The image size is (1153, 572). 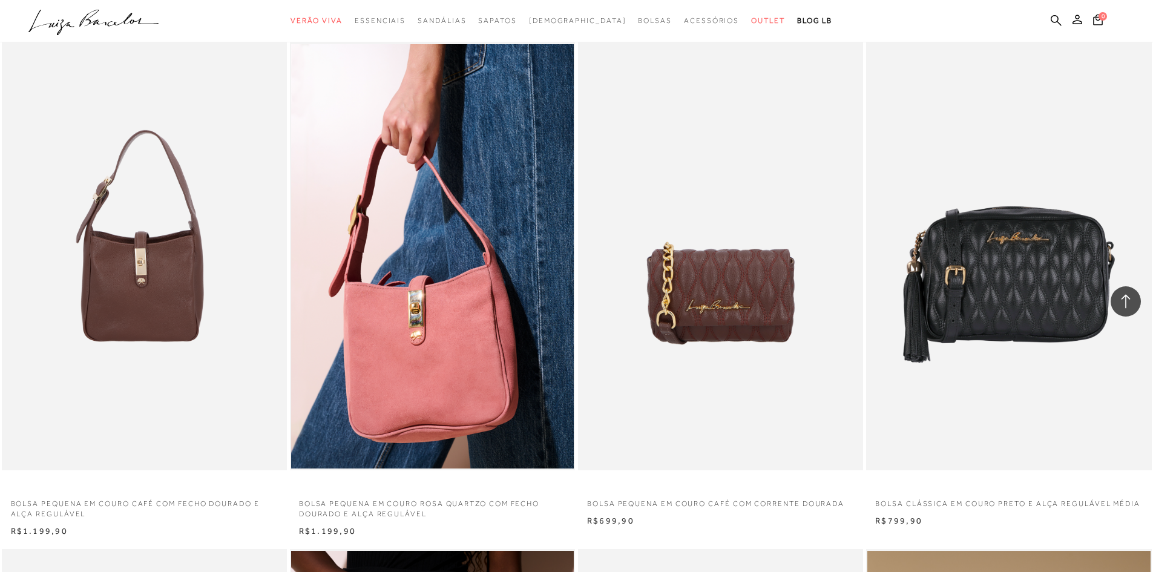 What do you see at coordinates (815, 21) in the screenshot?
I see `span: BLOG LB` at bounding box center [815, 21].